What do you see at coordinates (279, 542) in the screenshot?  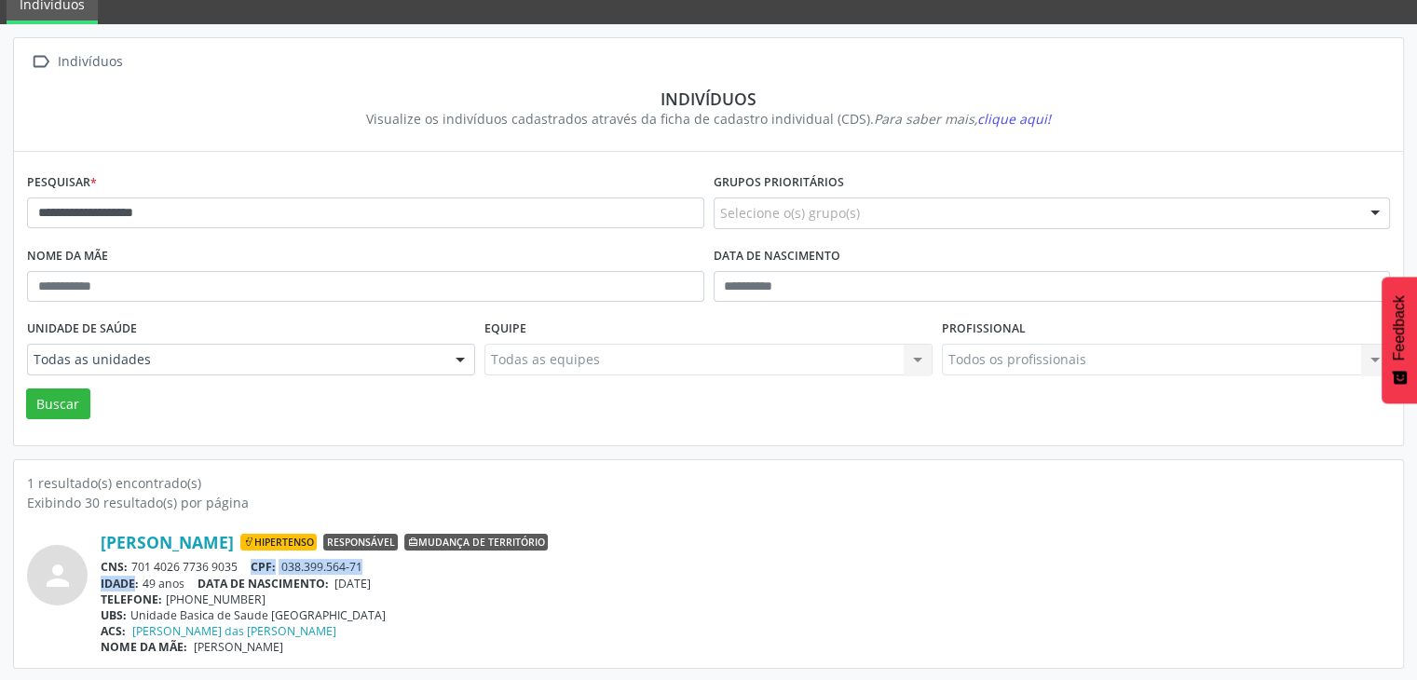 I see `span: Hipertenso` at bounding box center [279, 542].